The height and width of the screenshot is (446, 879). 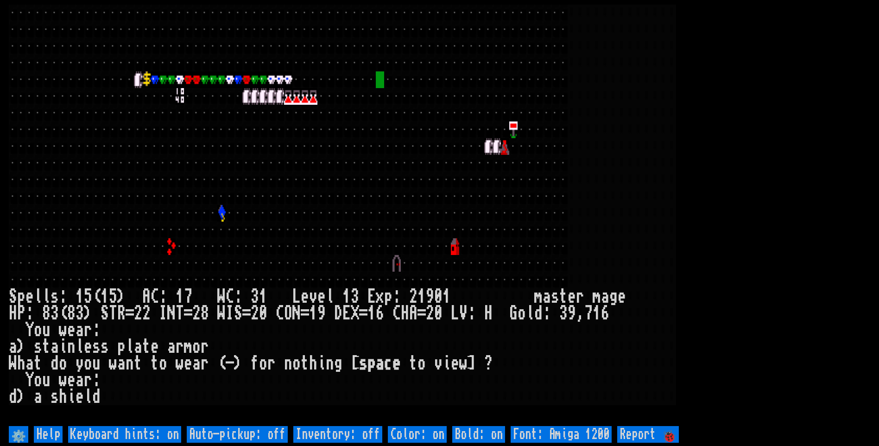 I want to click on div: 8, so click(x=205, y=313).